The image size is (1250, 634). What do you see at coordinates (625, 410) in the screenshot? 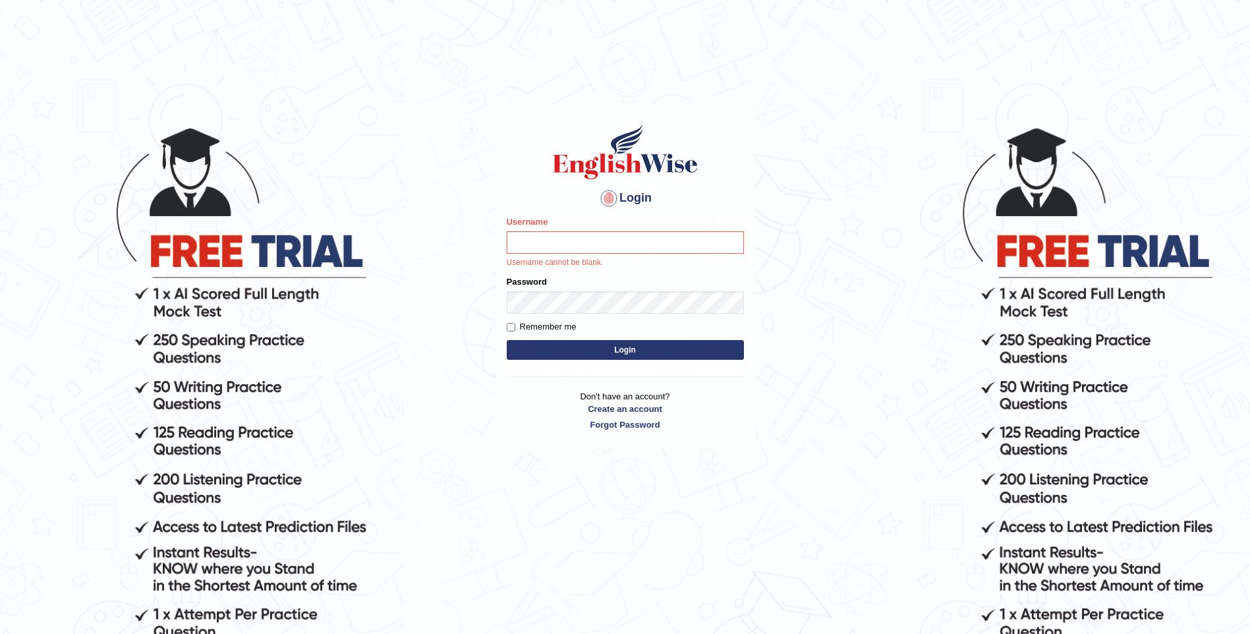
I see `p: Don't have an account?` at bounding box center [625, 410].